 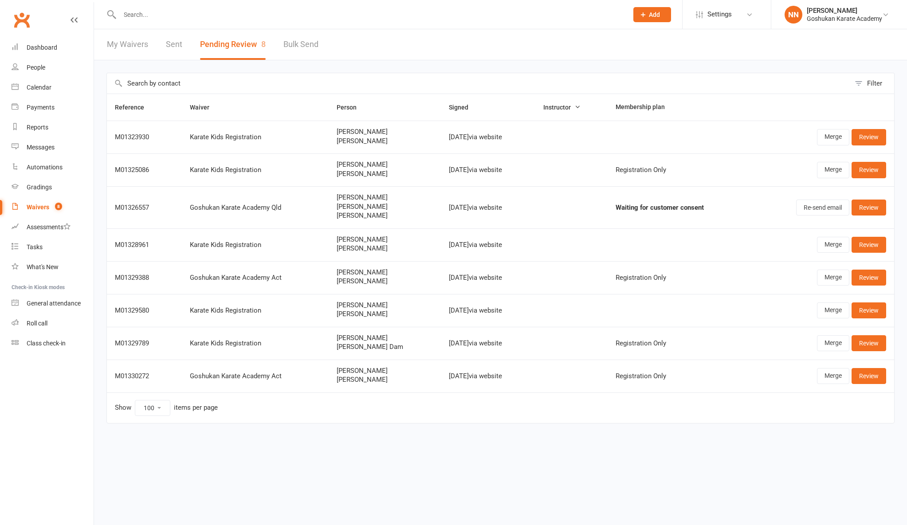 I want to click on div: Goshukan Karate Academy Qld, so click(x=255, y=208).